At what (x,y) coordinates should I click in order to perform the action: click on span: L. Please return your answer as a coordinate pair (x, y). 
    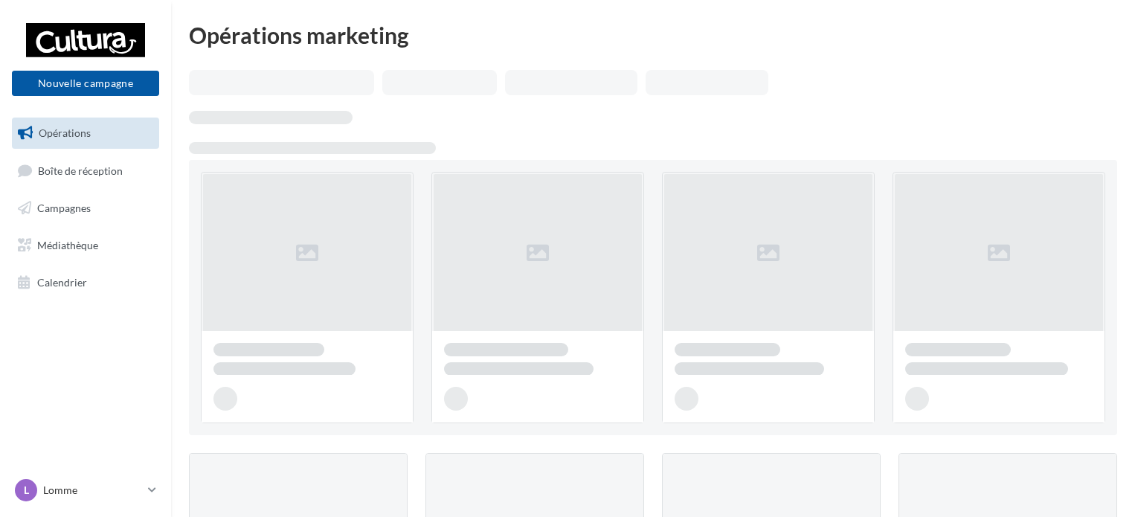
    Looking at the image, I should click on (26, 490).